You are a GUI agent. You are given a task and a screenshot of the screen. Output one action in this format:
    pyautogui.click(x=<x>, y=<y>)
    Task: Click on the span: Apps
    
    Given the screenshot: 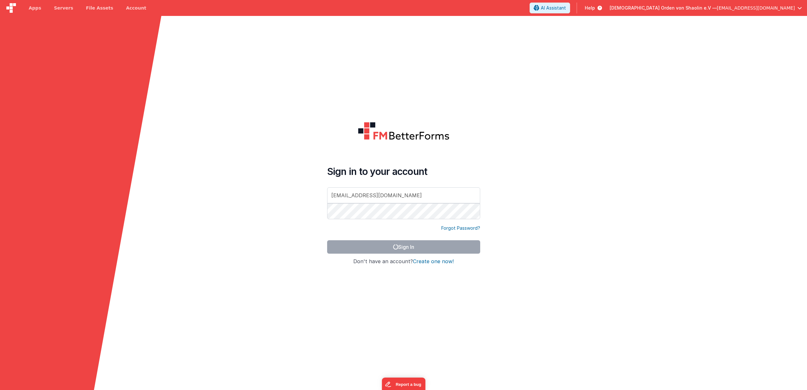 What is the action you would take?
    pyautogui.click(x=35, y=8)
    